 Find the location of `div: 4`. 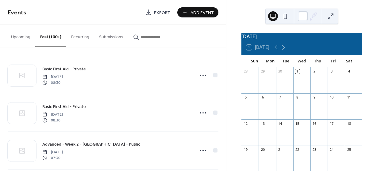

div: 4 is located at coordinates (348, 71).